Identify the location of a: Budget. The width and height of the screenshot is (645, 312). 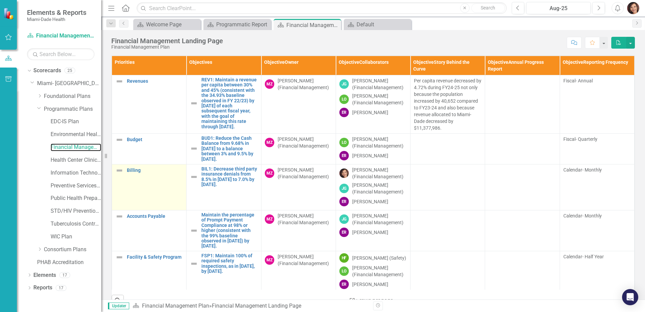
(155, 139).